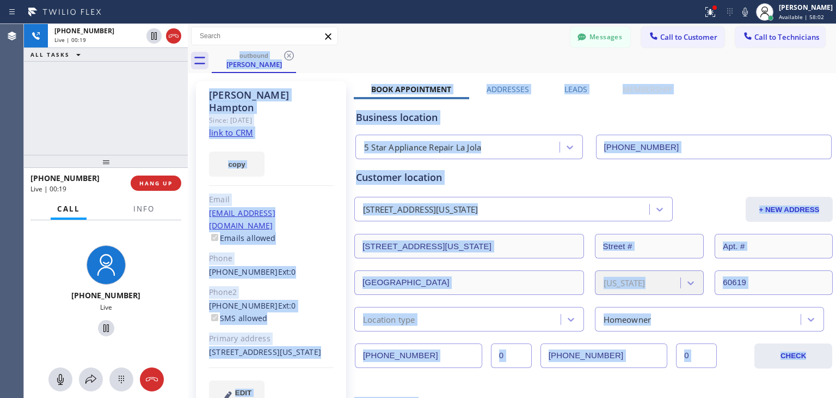 The width and height of the screenshot is (836, 398). What do you see at coordinates (423, 147) in the screenshot?
I see `div: 5 Star Appliance Repair La Jola` at bounding box center [423, 147].